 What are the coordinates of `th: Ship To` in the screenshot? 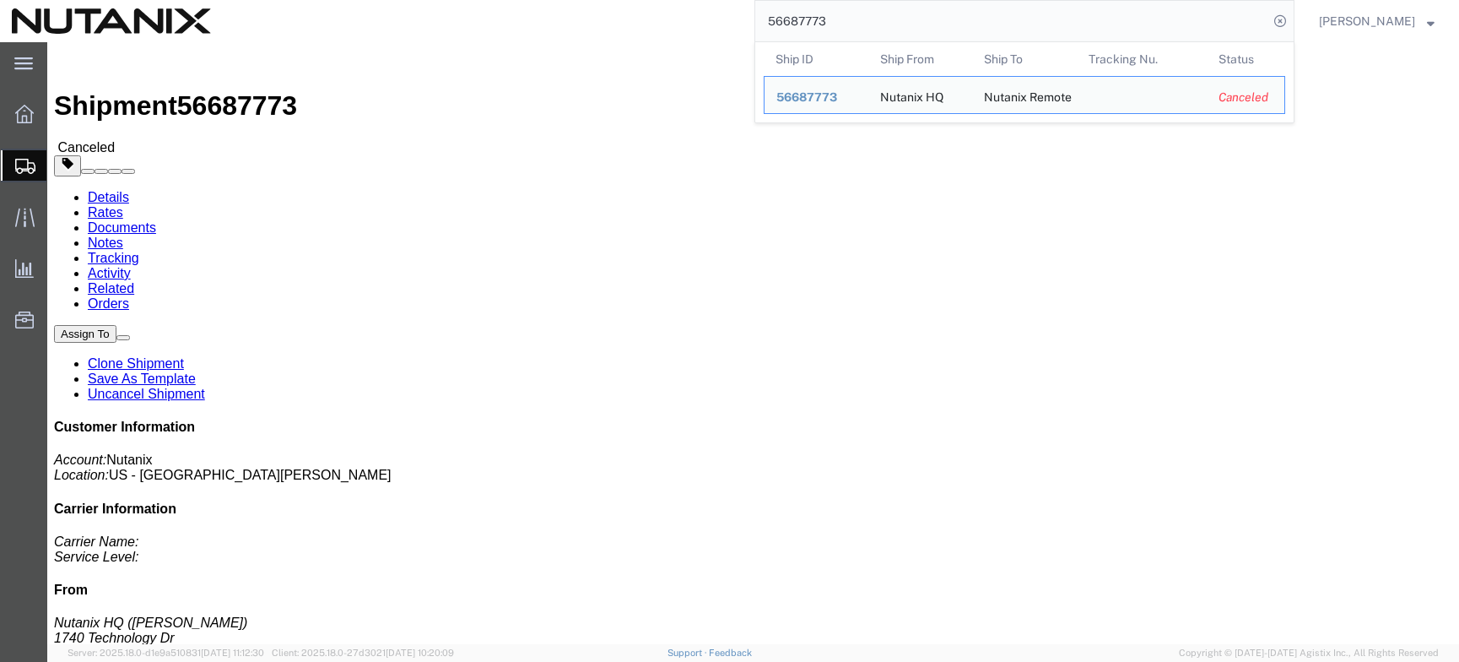 It's located at (1024, 59).